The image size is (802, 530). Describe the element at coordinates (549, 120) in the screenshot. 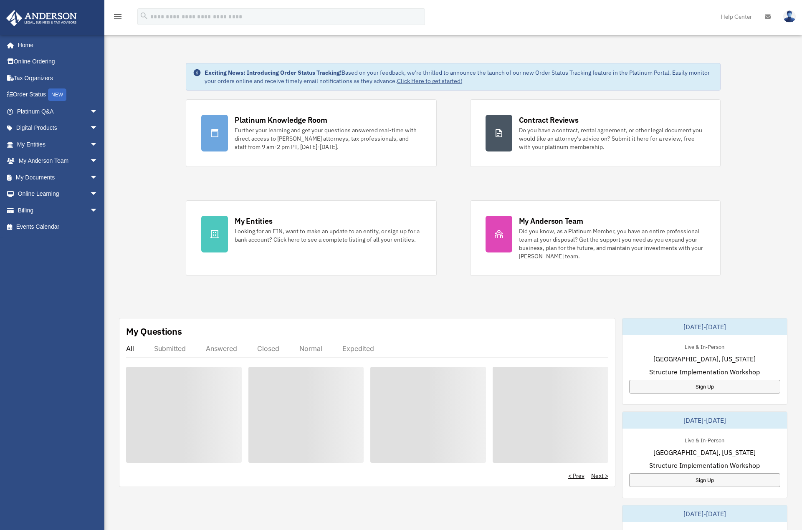

I see `div: Contract Reviews` at that location.